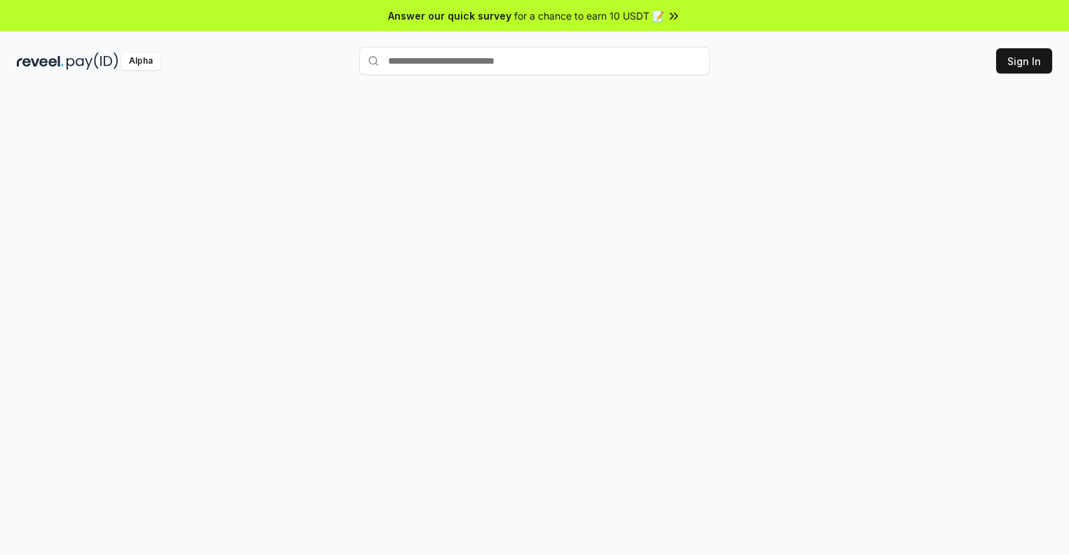  Describe the element at coordinates (141, 61) in the screenshot. I see `div: Alpha` at that location.